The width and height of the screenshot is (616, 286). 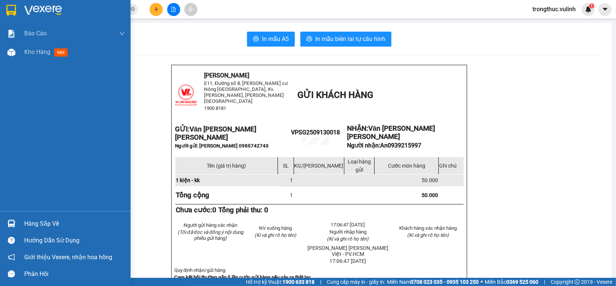 I want to click on span: aim, so click(x=191, y=9).